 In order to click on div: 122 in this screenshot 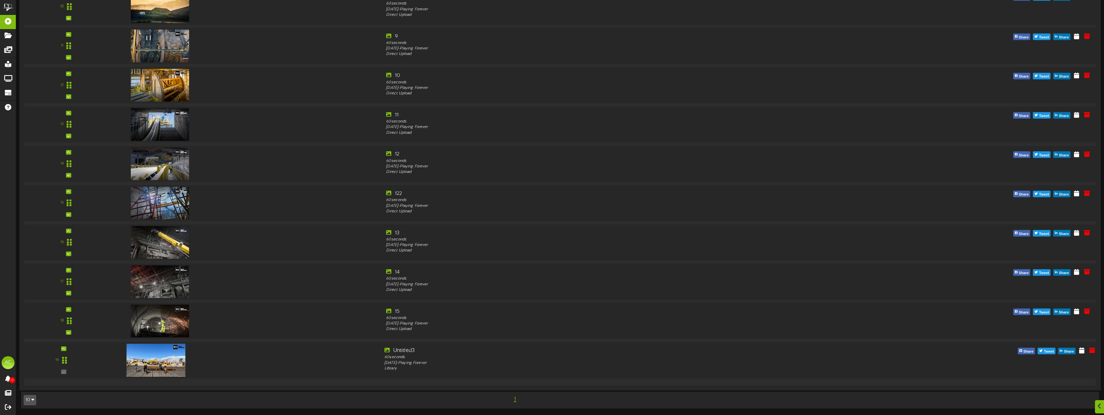, I will do `click(604, 194)`.